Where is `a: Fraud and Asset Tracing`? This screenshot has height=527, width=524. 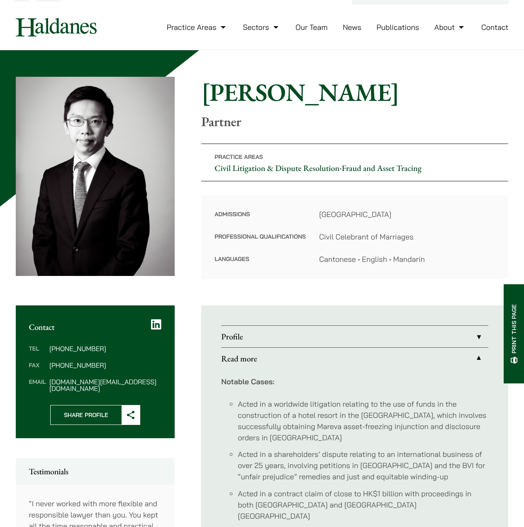 a: Fraud and Asset Tracing is located at coordinates (382, 168).